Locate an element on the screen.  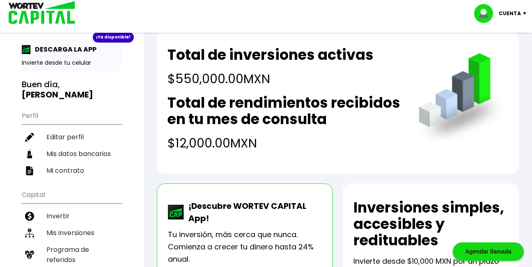
li: Editar perfil is located at coordinates (71, 137).